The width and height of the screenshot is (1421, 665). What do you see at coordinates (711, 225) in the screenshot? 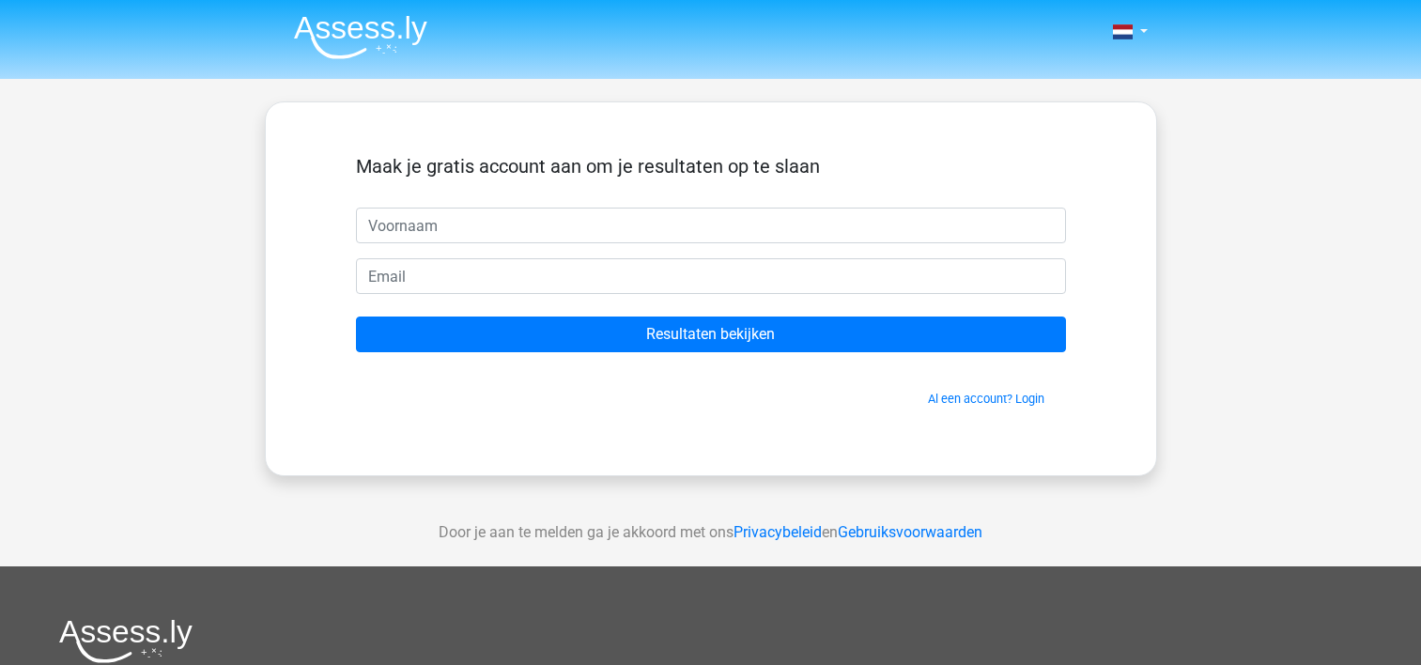
I see `input: Voornaam` at bounding box center [711, 225].